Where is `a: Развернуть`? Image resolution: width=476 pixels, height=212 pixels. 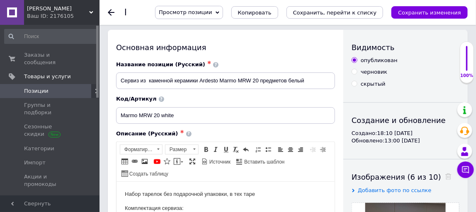 a: Развернуть is located at coordinates (192, 162).